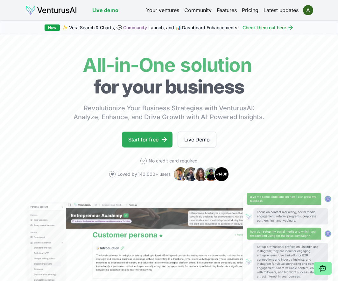 Image resolution: width=338 pixels, height=281 pixels. I want to click on a: Live Demo, so click(197, 140).